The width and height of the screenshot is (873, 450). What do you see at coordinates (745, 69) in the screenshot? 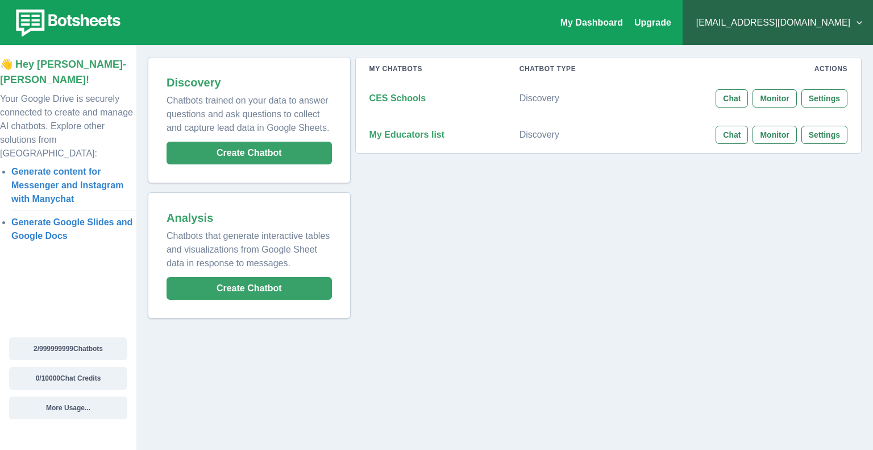
I see `th: Actions` at bounding box center [745, 69].